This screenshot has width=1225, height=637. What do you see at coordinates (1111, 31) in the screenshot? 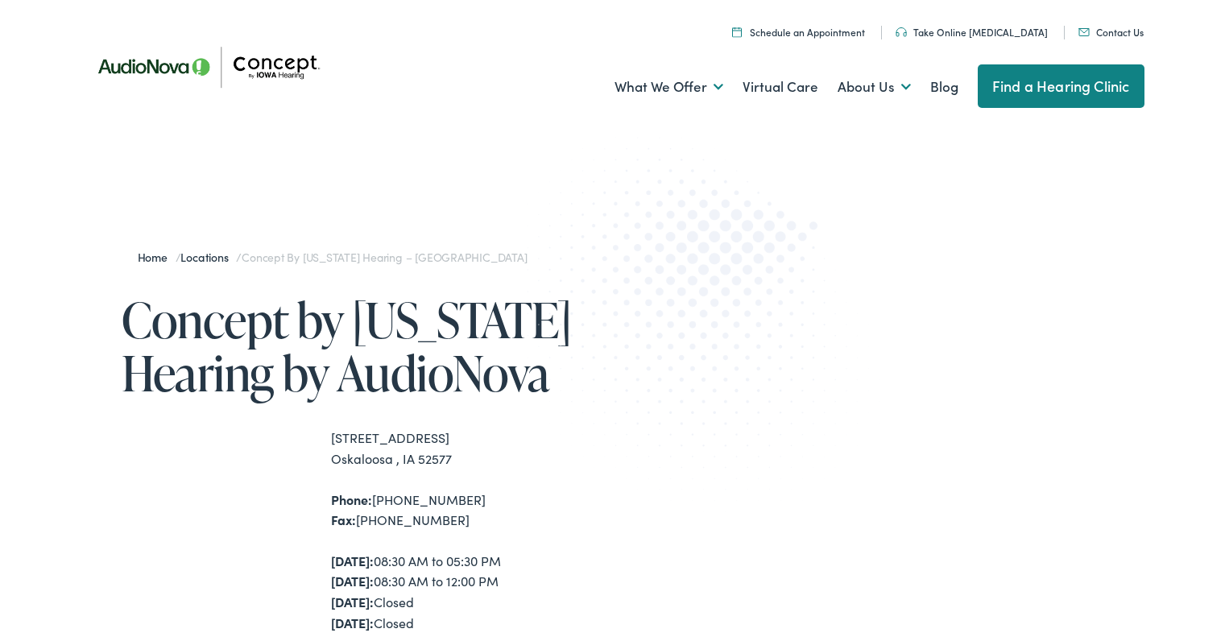
I see `a: Contact Us` at bounding box center [1111, 31].